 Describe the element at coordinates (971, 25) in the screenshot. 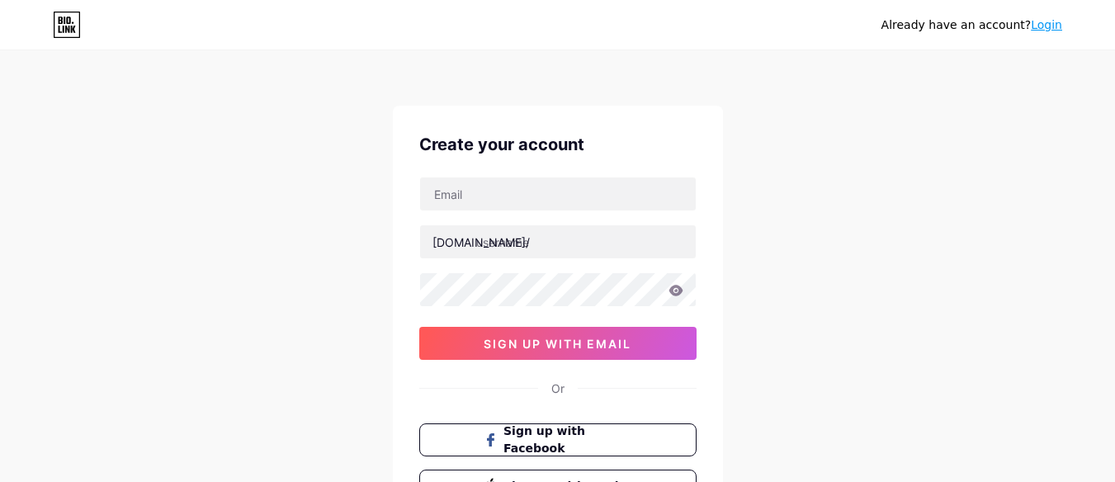

I see `div: Already have an account?` at that location.